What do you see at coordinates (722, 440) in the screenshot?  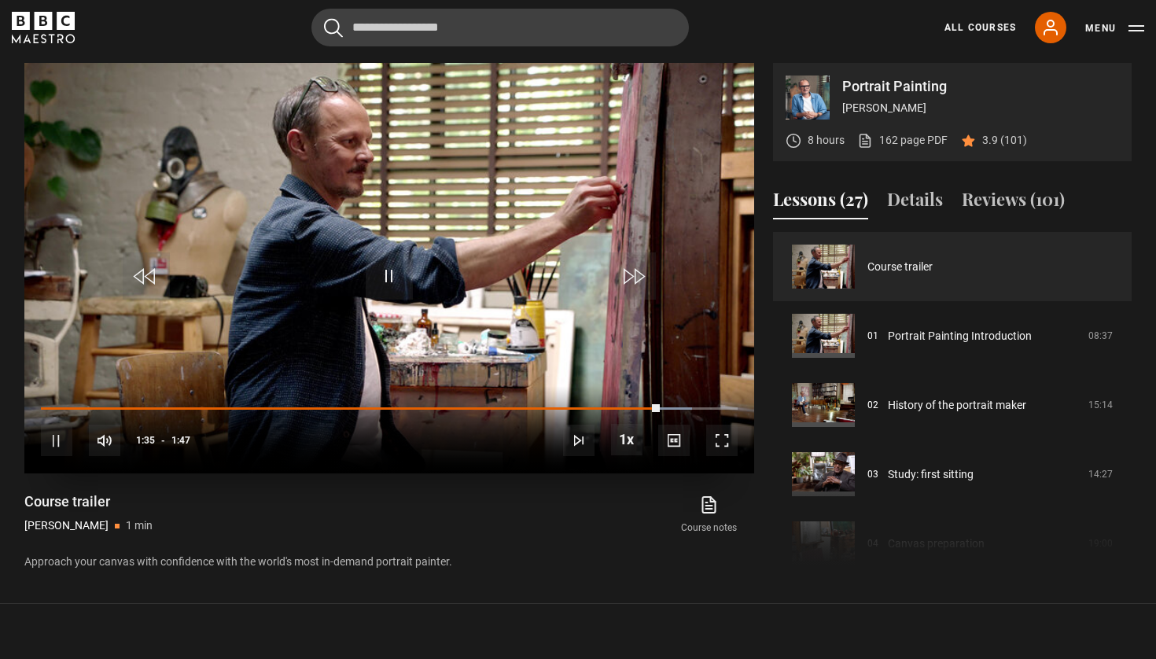 I see `button: Fullscreen` at bounding box center [722, 440].